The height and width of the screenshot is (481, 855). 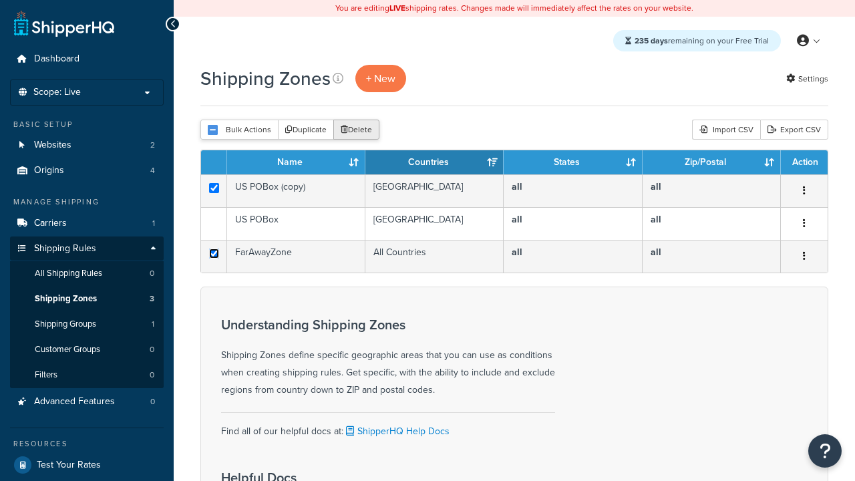 What do you see at coordinates (57, 59) in the screenshot?
I see `span: Dashboard` at bounding box center [57, 59].